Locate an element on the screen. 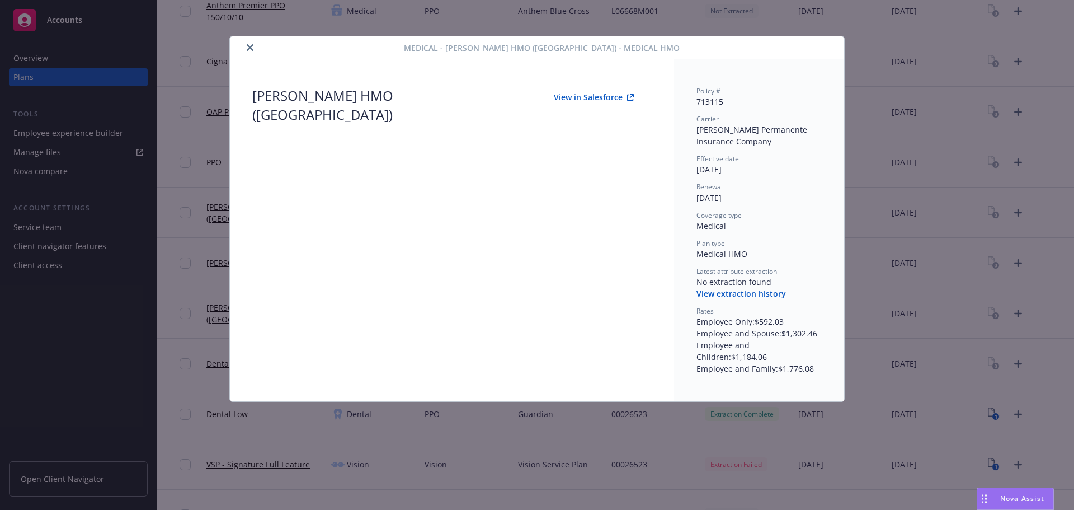 Image resolution: width=1074 pixels, height=510 pixels. span: Policy # is located at coordinates (708, 91).